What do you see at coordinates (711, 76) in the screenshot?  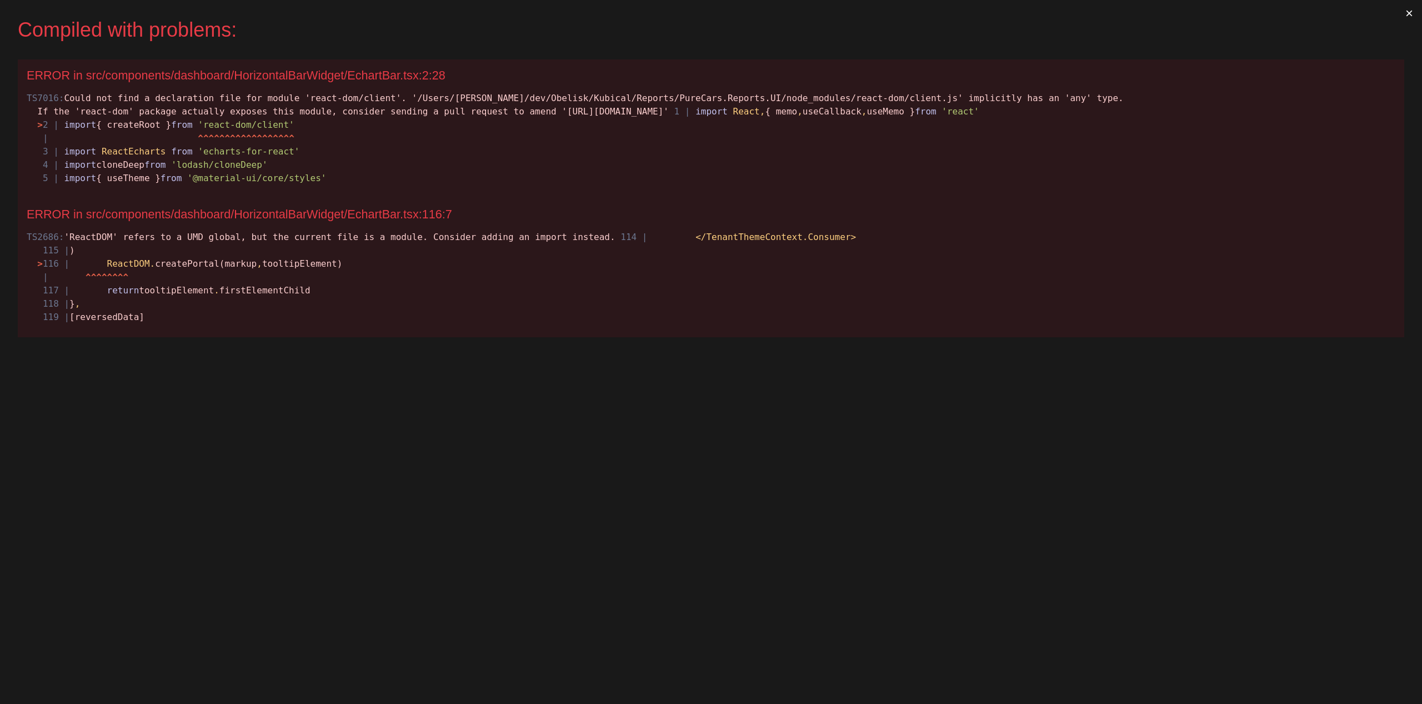 I see `div: ERROR in src/components/dashboard/HorizontalBarWidget/EchartBar.tsx:2:28` at bounding box center [711, 76].